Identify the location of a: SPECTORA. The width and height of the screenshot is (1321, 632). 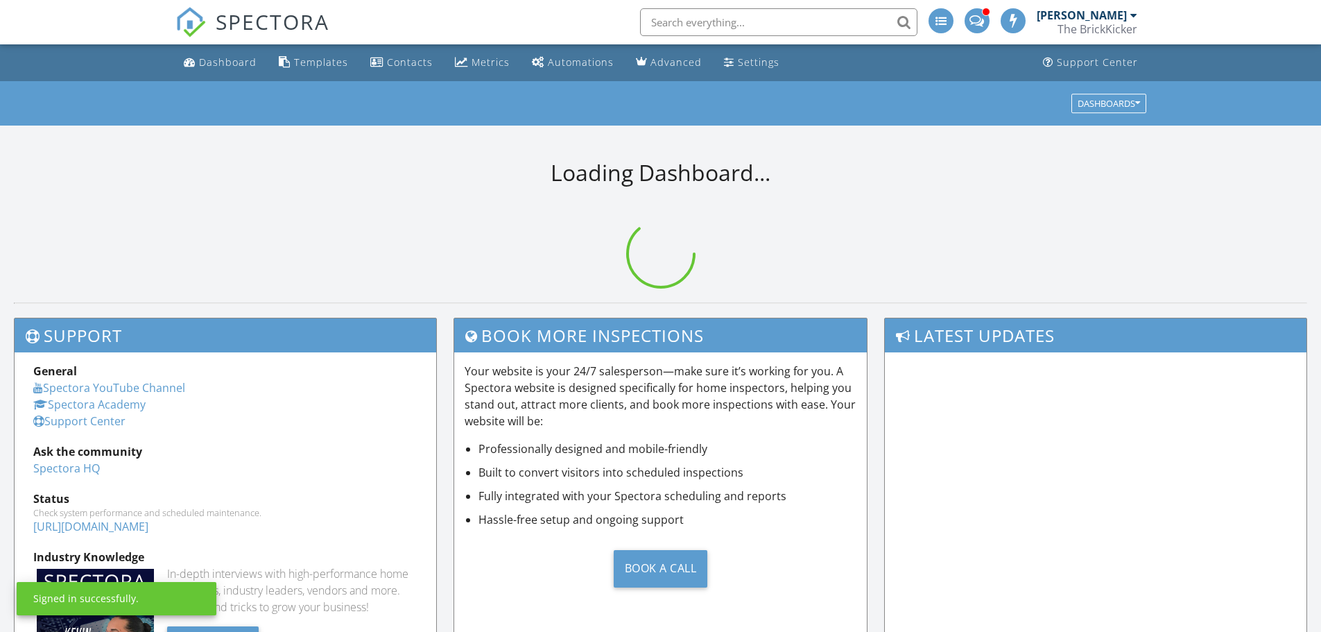
(252, 33).